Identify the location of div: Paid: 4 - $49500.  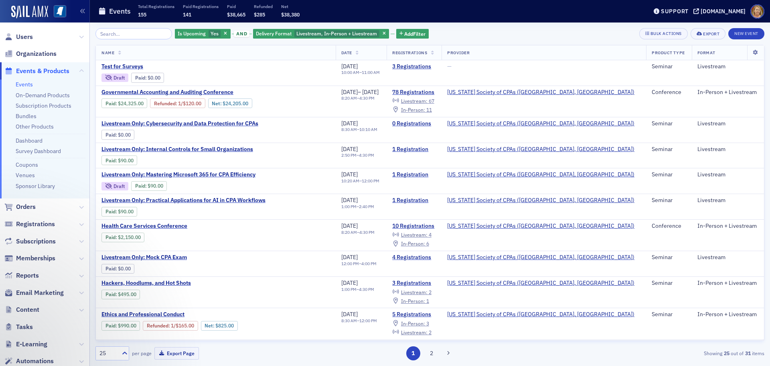
(121, 294).